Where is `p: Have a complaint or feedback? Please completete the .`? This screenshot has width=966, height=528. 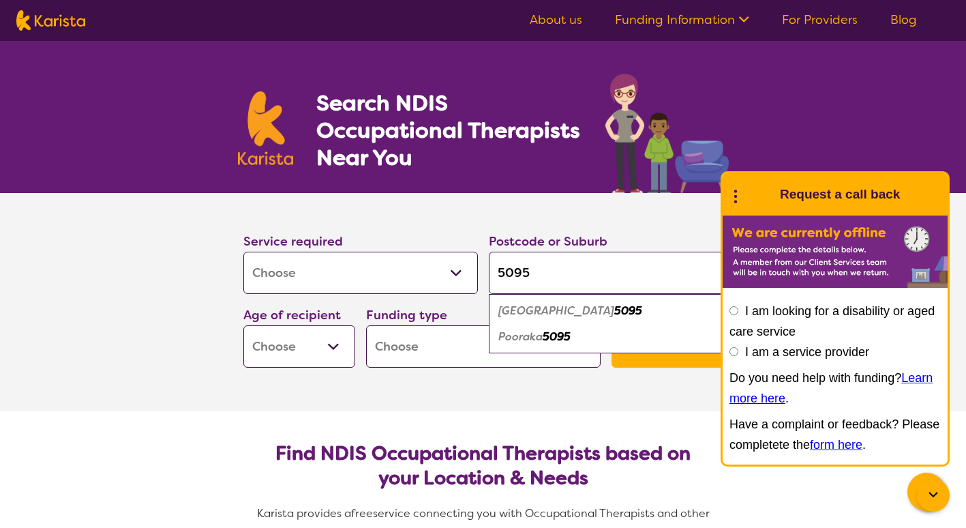
p: Have a complaint or feedback? Please completete the . is located at coordinates (835, 434).